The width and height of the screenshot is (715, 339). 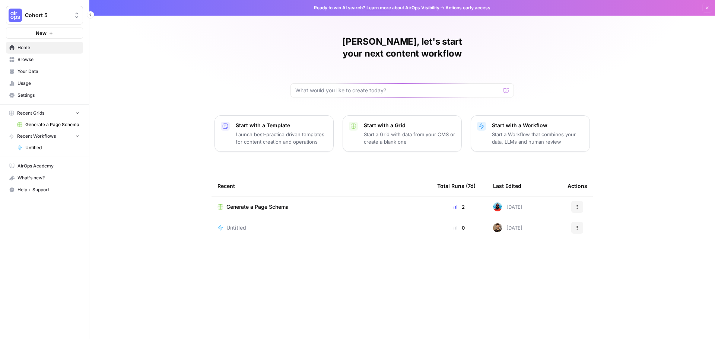 I want to click on button: Start with a TemplateLaunch best-practice driven templates for content creation and operations, so click(x=274, y=134).